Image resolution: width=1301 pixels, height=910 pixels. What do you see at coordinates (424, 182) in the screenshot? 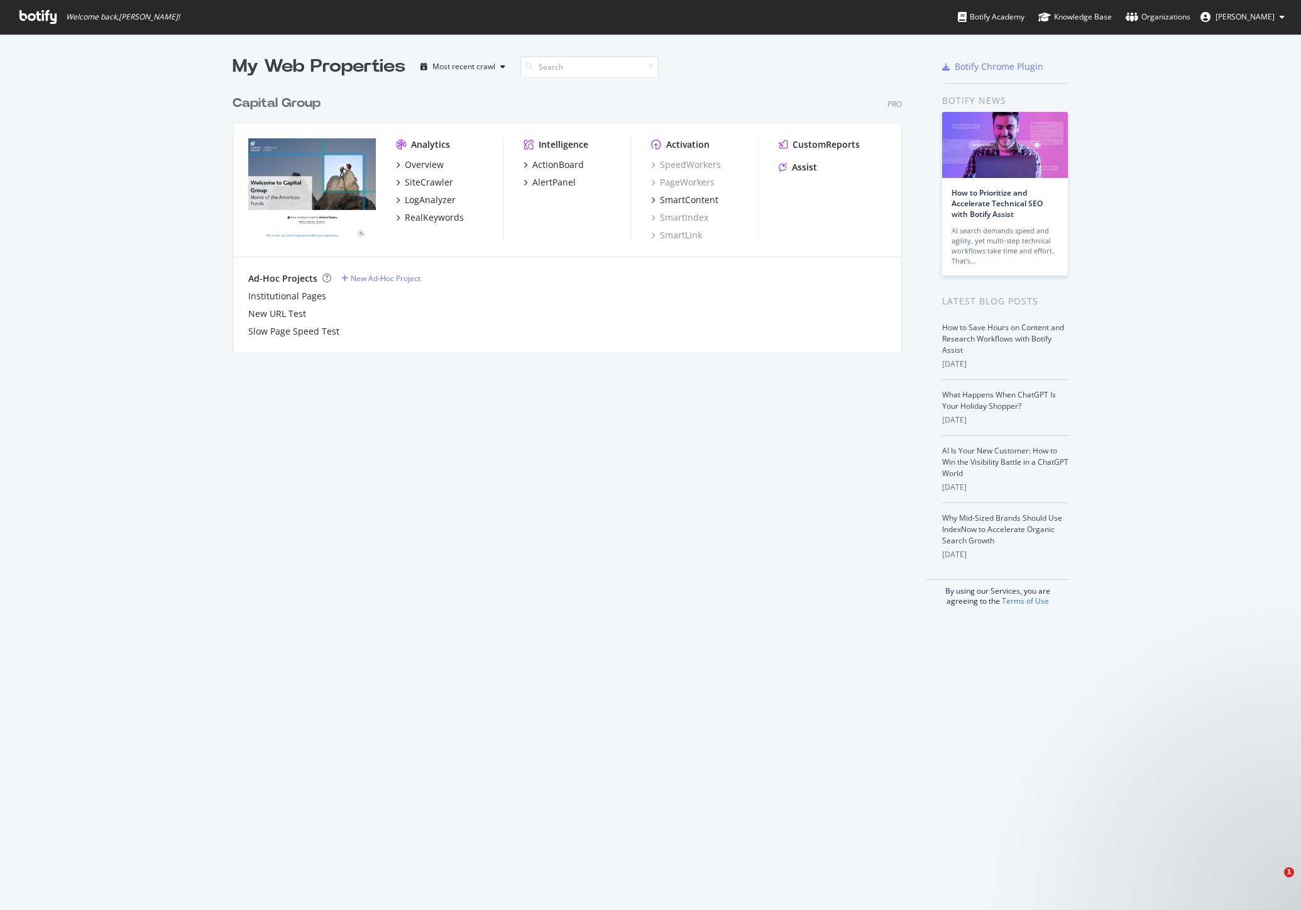
I see `a: SiteCrawler` at bounding box center [424, 182].